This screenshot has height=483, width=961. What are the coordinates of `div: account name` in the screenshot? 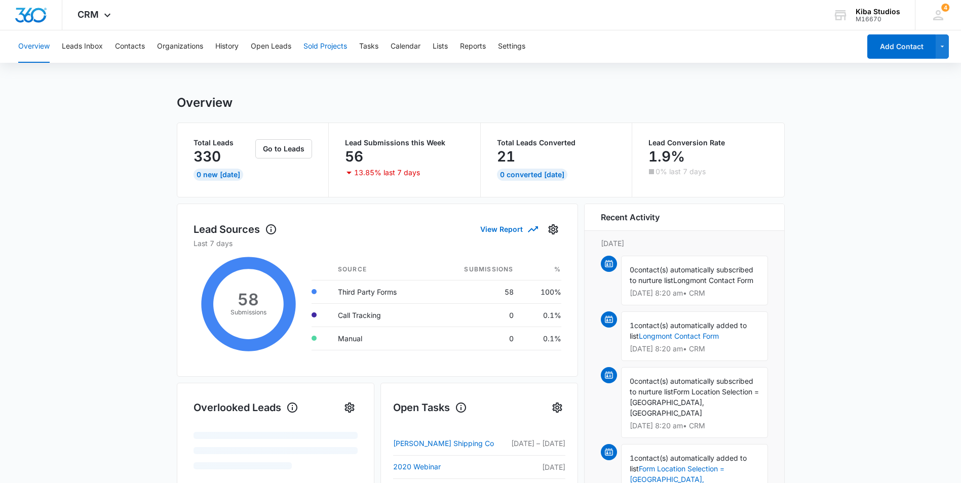 It's located at (878, 12).